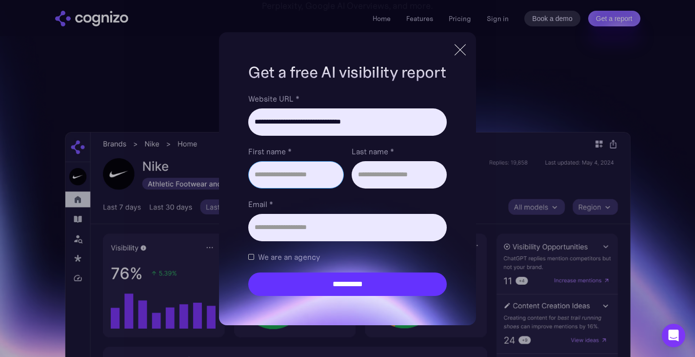 This screenshot has height=357, width=695. Describe the element at coordinates (674, 335) in the screenshot. I see `div: Open Intercom Messenger` at that location.